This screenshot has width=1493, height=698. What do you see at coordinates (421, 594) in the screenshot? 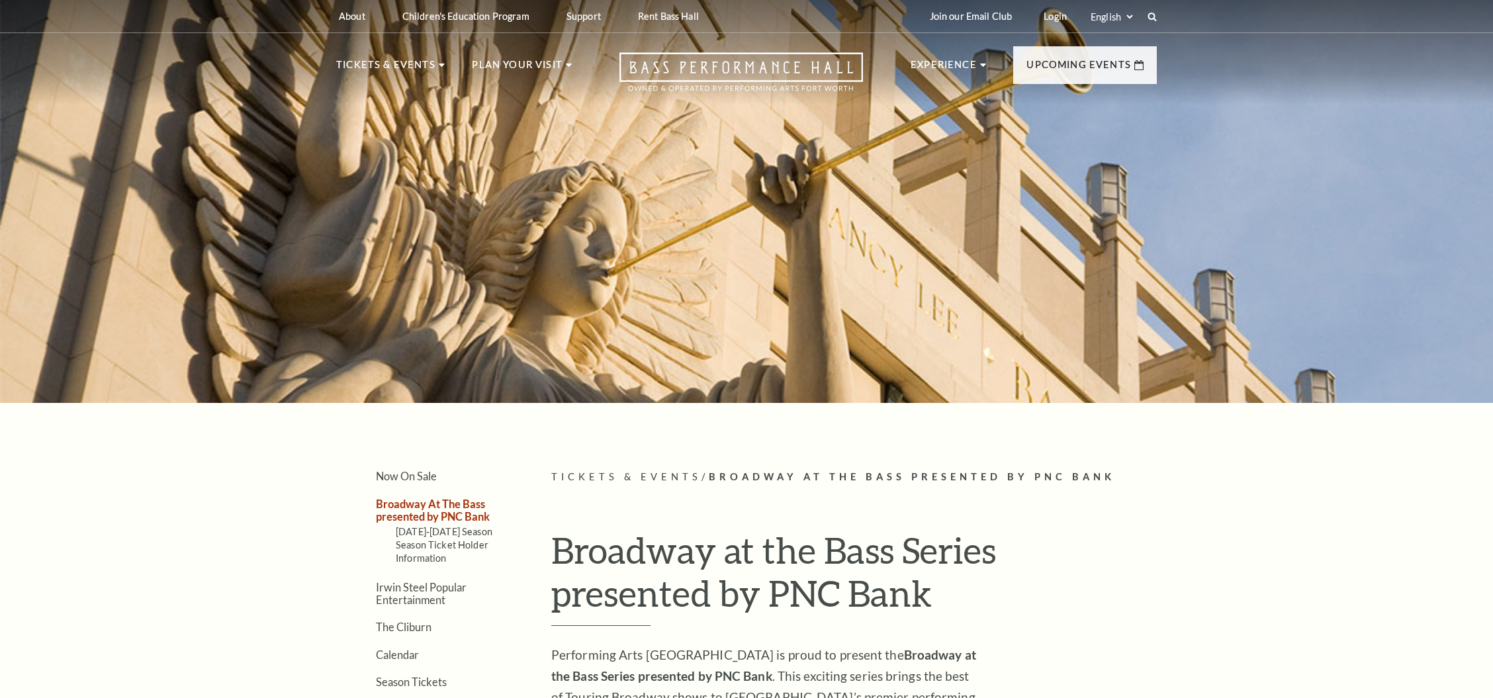
I see `a: Irwin Steel Popular Entertainment` at bounding box center [421, 594].